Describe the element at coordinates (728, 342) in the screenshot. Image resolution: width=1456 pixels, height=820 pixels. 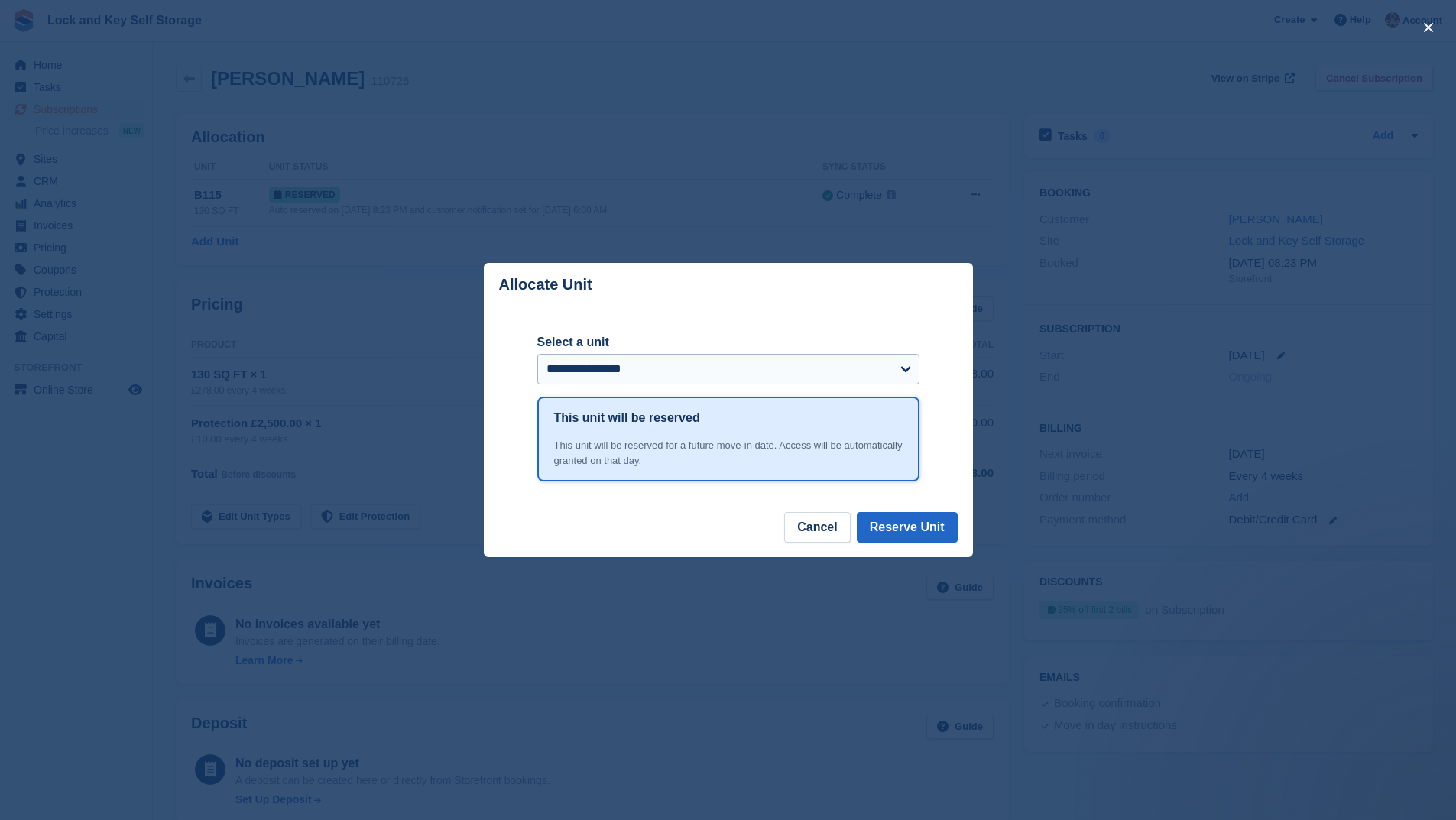
I see `label: Select a unit` at that location.